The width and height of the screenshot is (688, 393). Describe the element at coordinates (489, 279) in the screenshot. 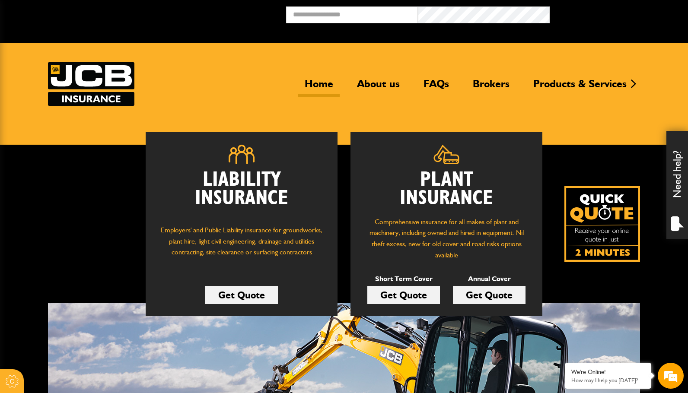

I see `p: Annual Cover` at that location.